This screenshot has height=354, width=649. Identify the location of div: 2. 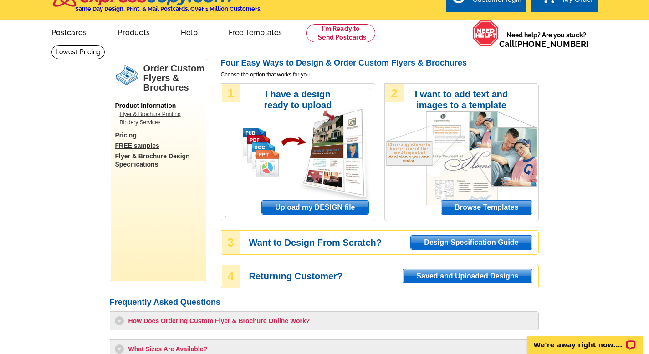
(394, 93).